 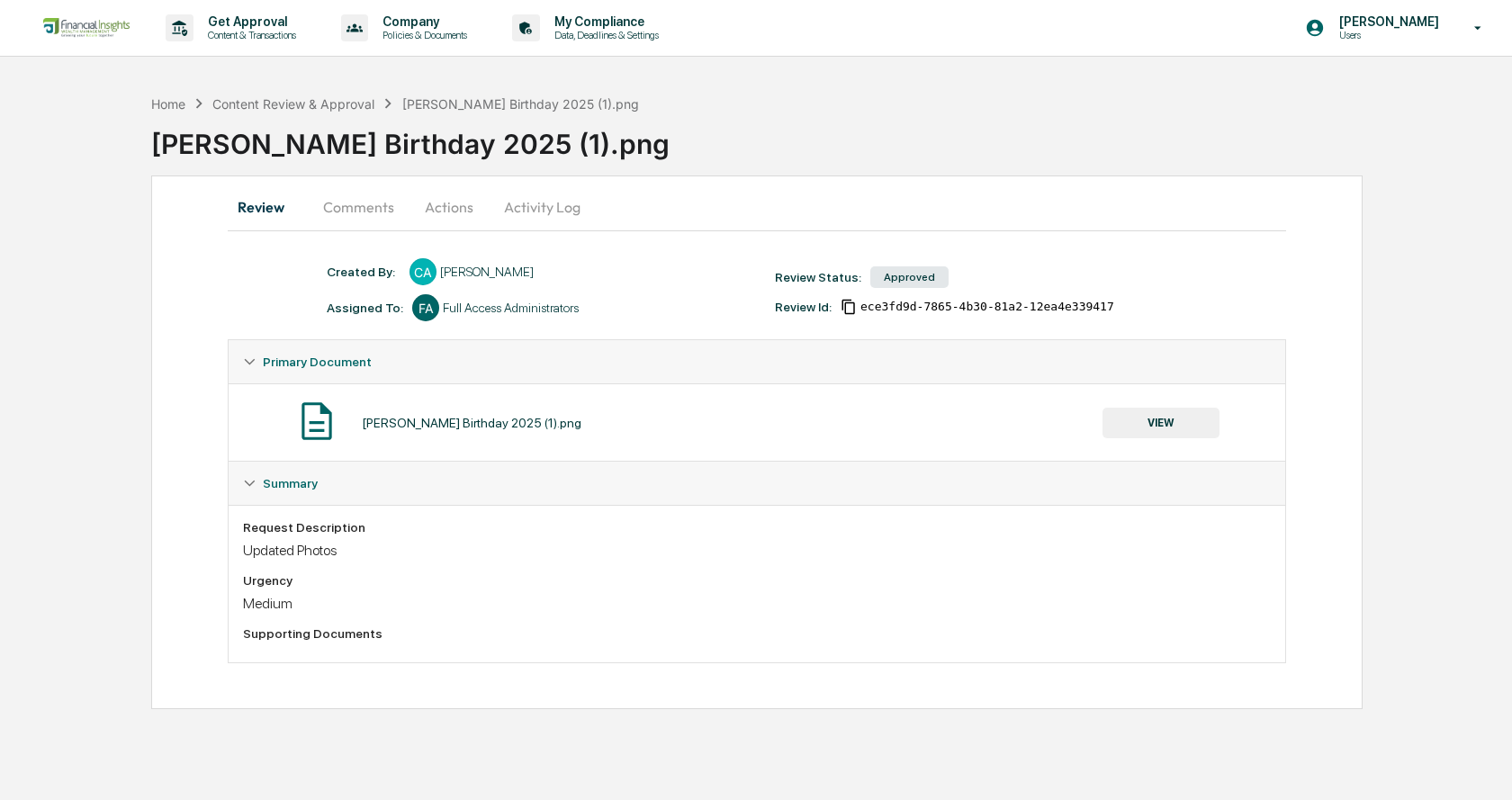 I want to click on span: Preclearance, so click(x=76, y=29).